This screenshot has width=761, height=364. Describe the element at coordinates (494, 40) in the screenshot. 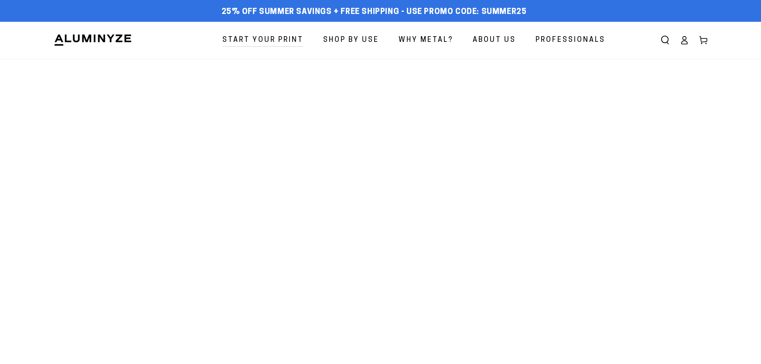

I see `a: About Us` at that location.